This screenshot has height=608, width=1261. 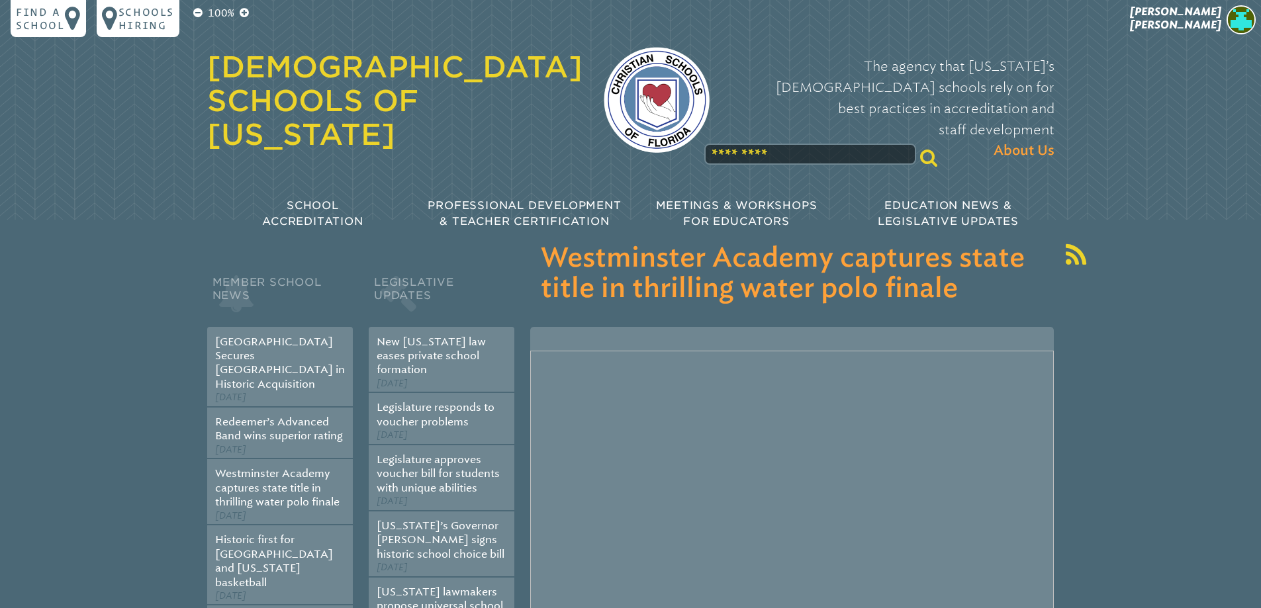 I want to click on span: About Us, so click(x=1024, y=151).